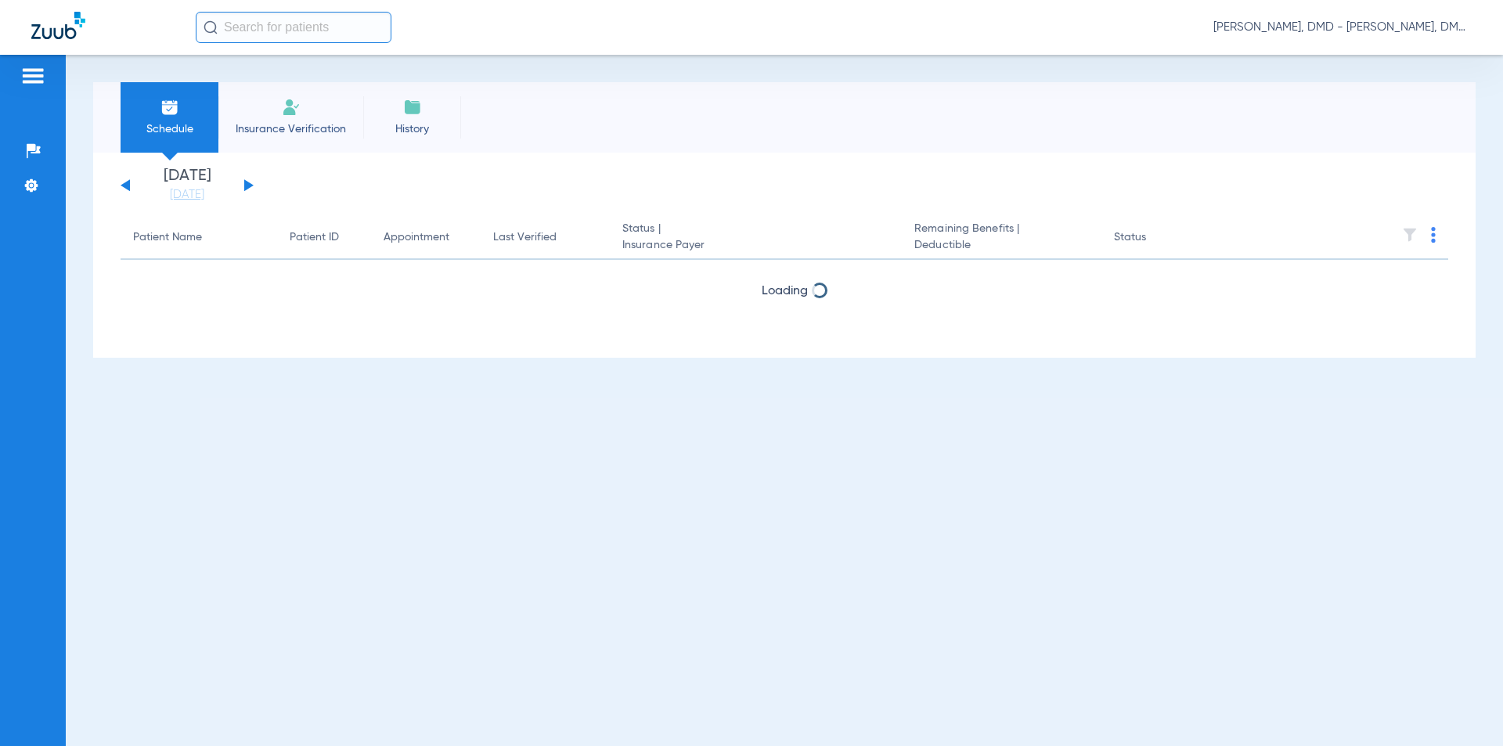  I want to click on img: group-dot-blue.svg, so click(1433, 235).